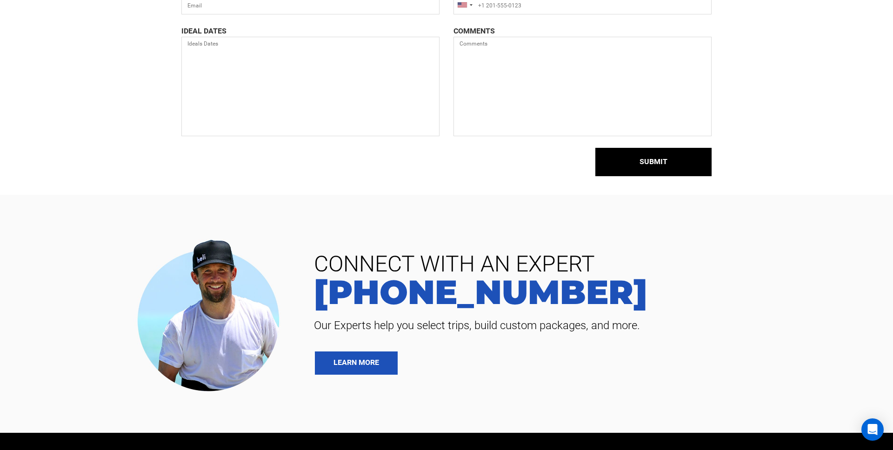 This screenshot has width=893, height=450. Describe the element at coordinates (593, 326) in the screenshot. I see `span: Our Experts help you select trips, build custom packages, and more.` at that location.